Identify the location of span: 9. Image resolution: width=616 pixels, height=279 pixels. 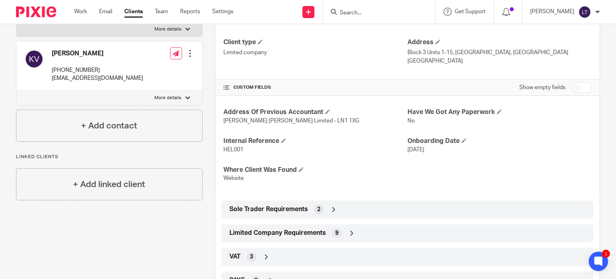
(337, 233).